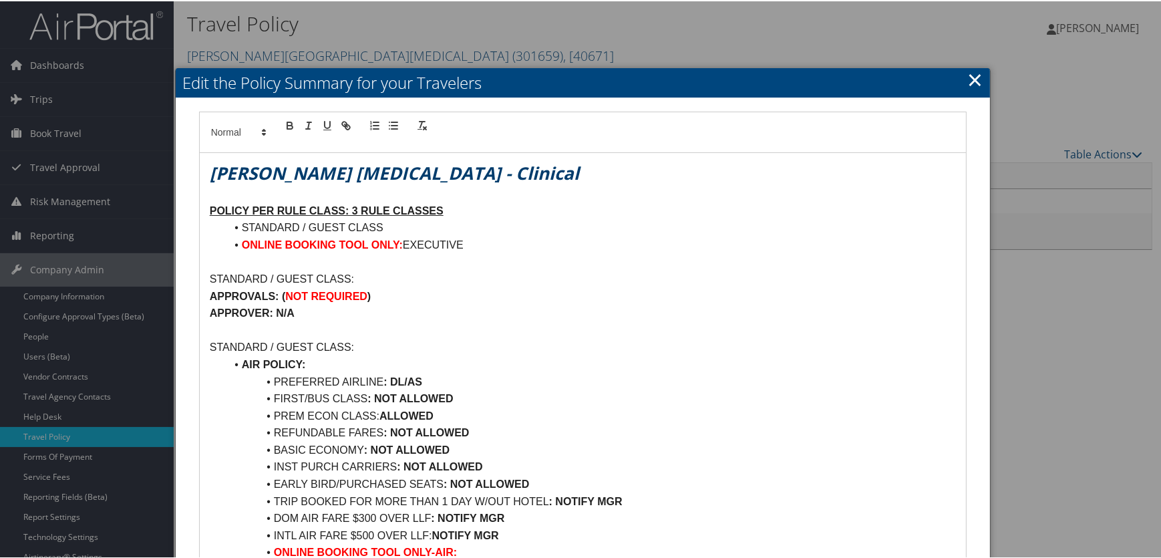  I want to click on strong: NOT ALLOWED, so click(414, 397).